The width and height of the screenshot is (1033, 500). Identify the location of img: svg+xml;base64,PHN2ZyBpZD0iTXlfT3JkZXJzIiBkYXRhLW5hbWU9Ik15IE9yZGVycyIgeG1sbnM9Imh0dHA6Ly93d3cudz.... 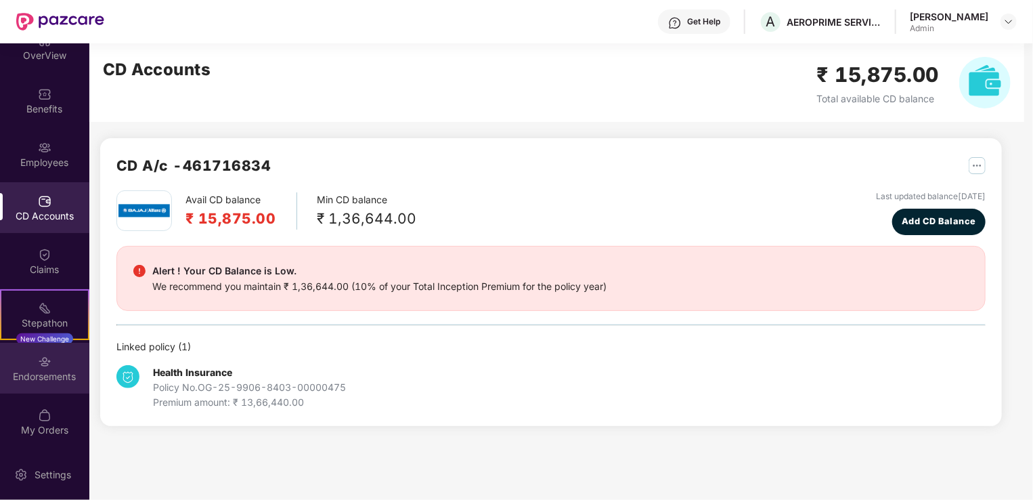
(45, 415).